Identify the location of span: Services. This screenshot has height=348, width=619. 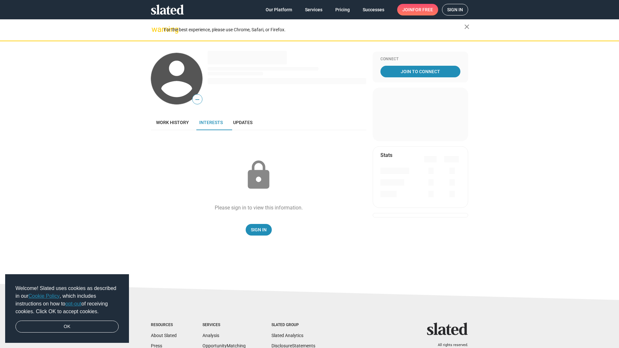
(314, 10).